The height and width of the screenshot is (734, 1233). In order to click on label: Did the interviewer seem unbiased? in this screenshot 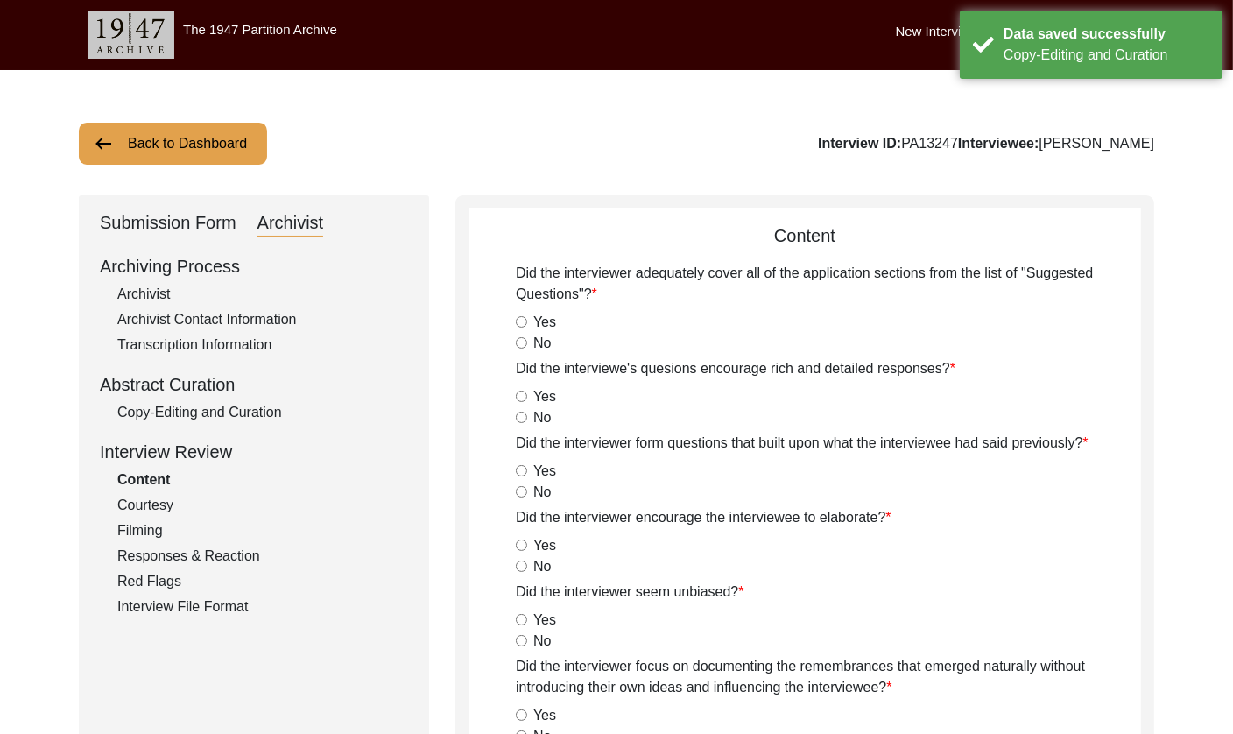, I will do `click(630, 592)`.